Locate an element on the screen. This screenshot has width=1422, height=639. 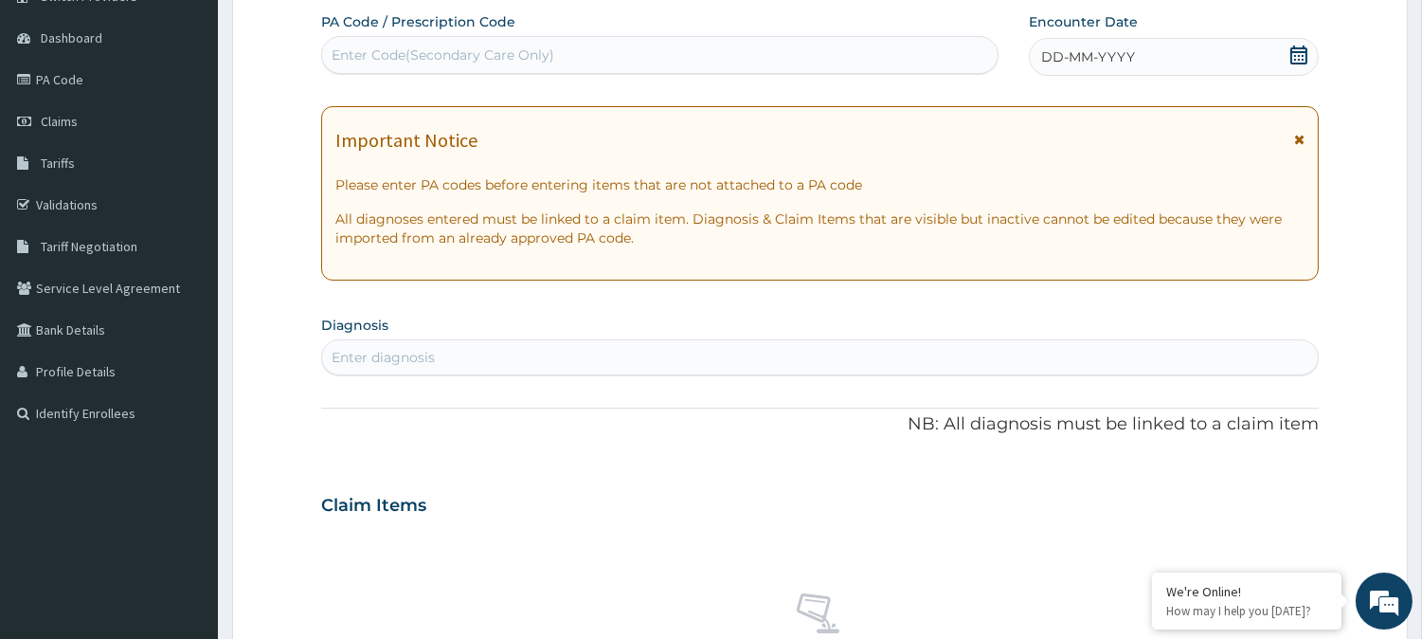
label: Encounter Date is located at coordinates (1083, 22).